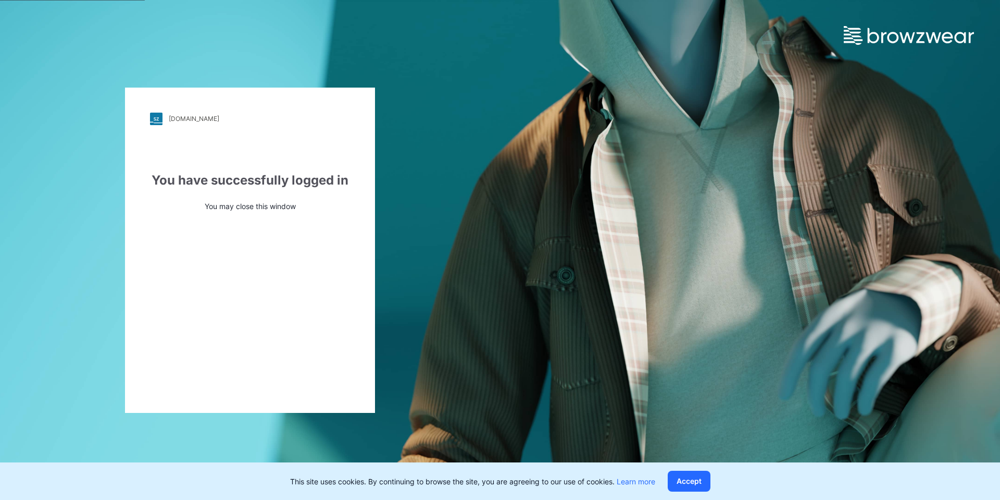 The image size is (1000, 500). Describe the element at coordinates (250, 180) in the screenshot. I see `div: You have successfully logged in` at that location.